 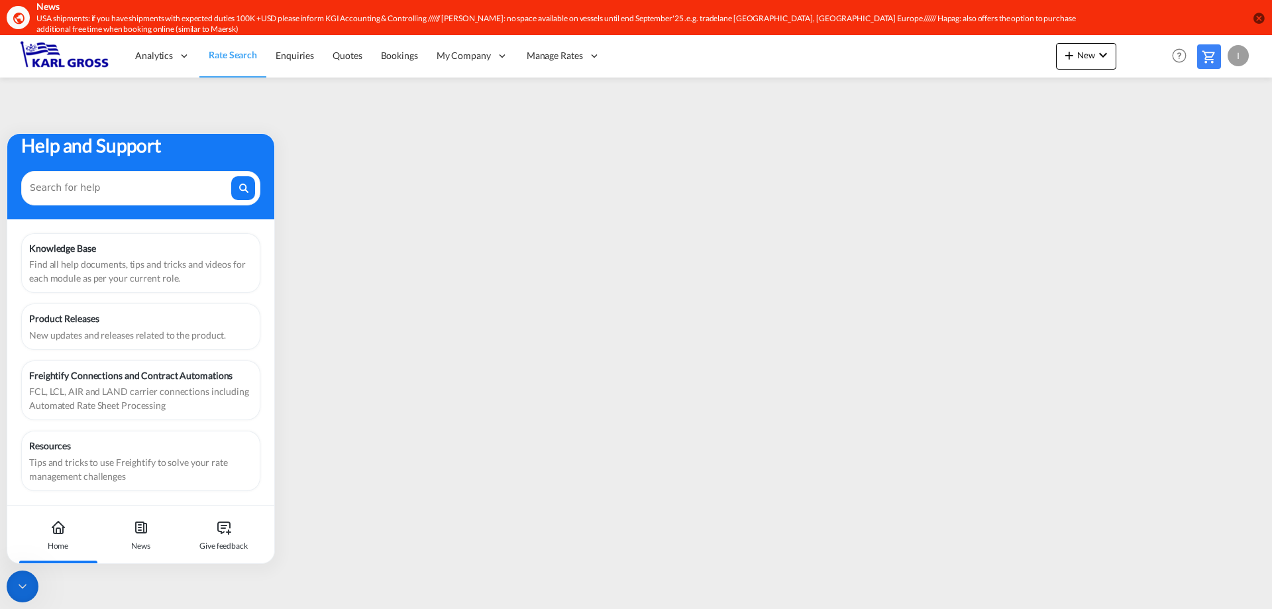 I want to click on md-icon: icon-close-circle, so click(x=1259, y=18).